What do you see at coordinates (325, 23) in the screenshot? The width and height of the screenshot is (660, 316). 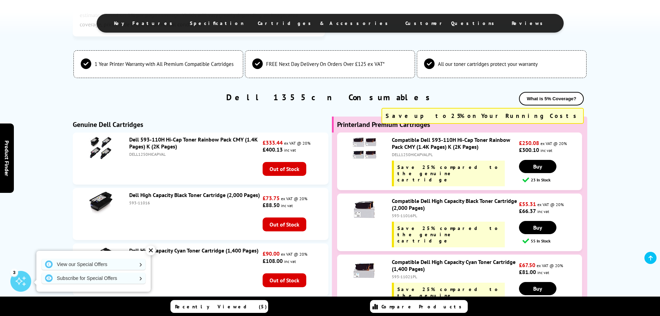 I see `span: Cartridges & Accessories` at bounding box center [325, 23].